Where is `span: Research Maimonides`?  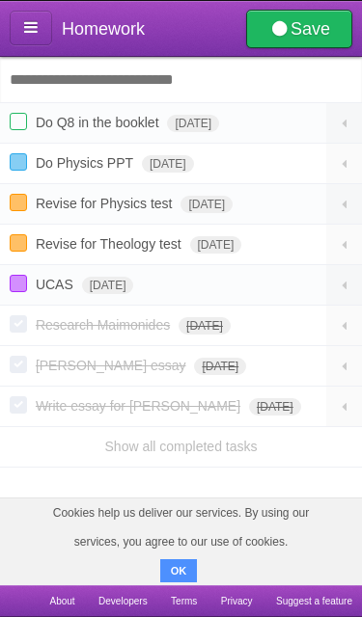 span: Research Maimonides is located at coordinates (105, 325).